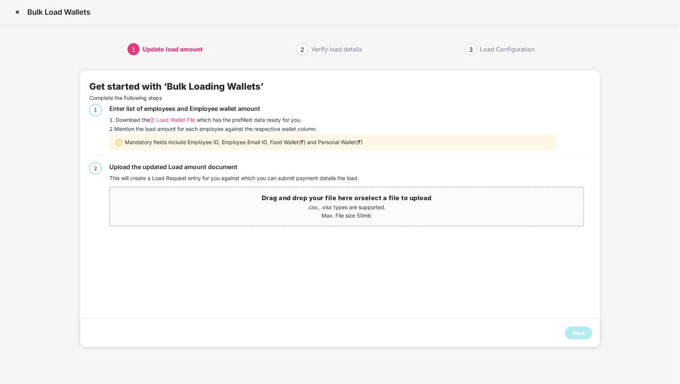 The image size is (680, 384). I want to click on p: Complete the Following steps, so click(340, 98).